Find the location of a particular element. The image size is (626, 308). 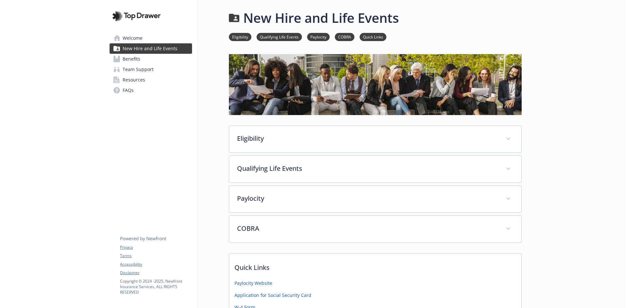

a: Paylocity Website is located at coordinates (253, 283).